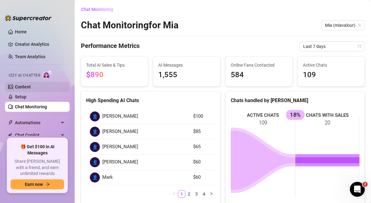 The width and height of the screenshot is (371, 203). Describe the element at coordinates (31, 107) in the screenshot. I see `a: Chat Monitoring` at that location.